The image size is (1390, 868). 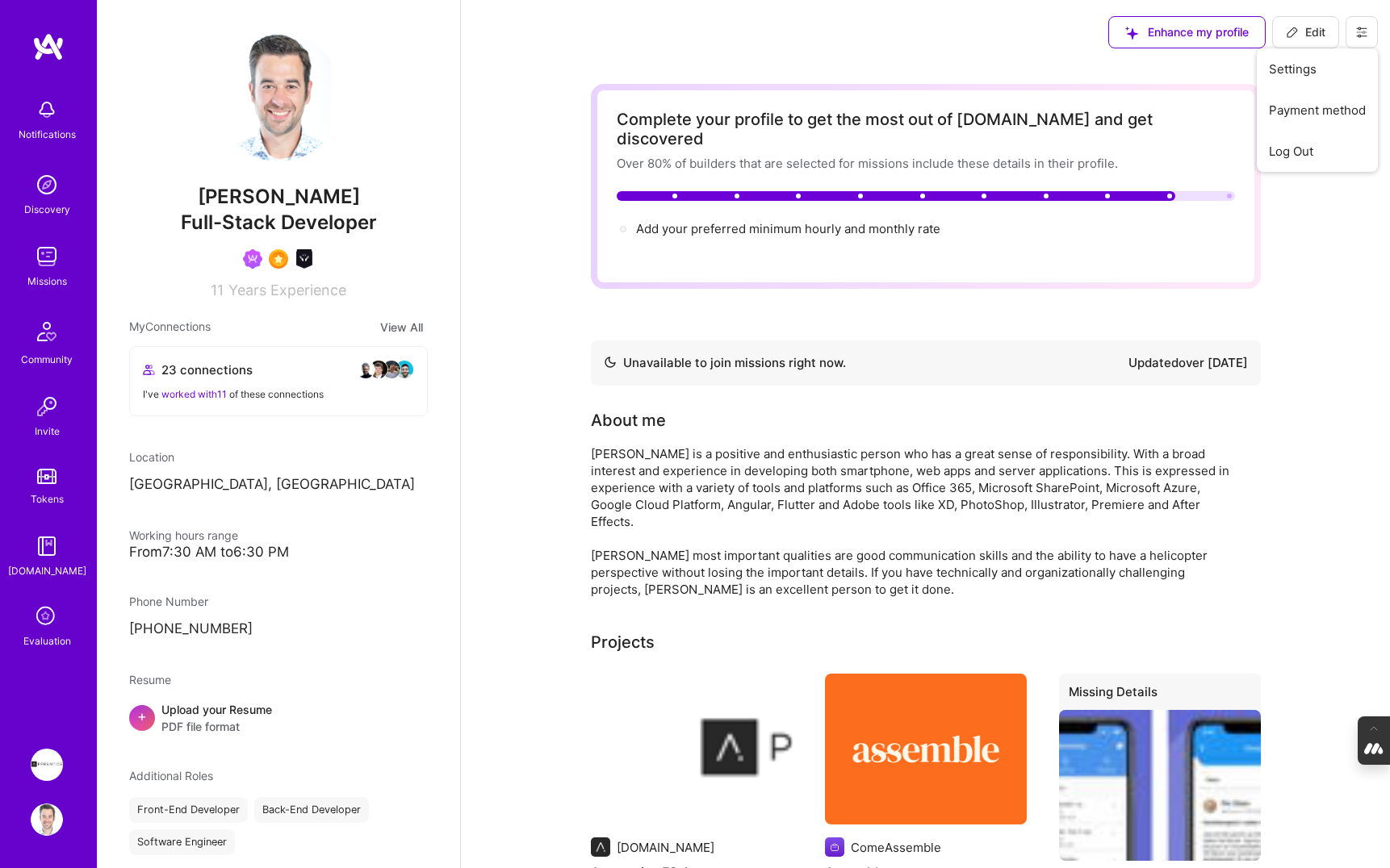 What do you see at coordinates (401, 326) in the screenshot?
I see `button: View All` at bounding box center [401, 326].